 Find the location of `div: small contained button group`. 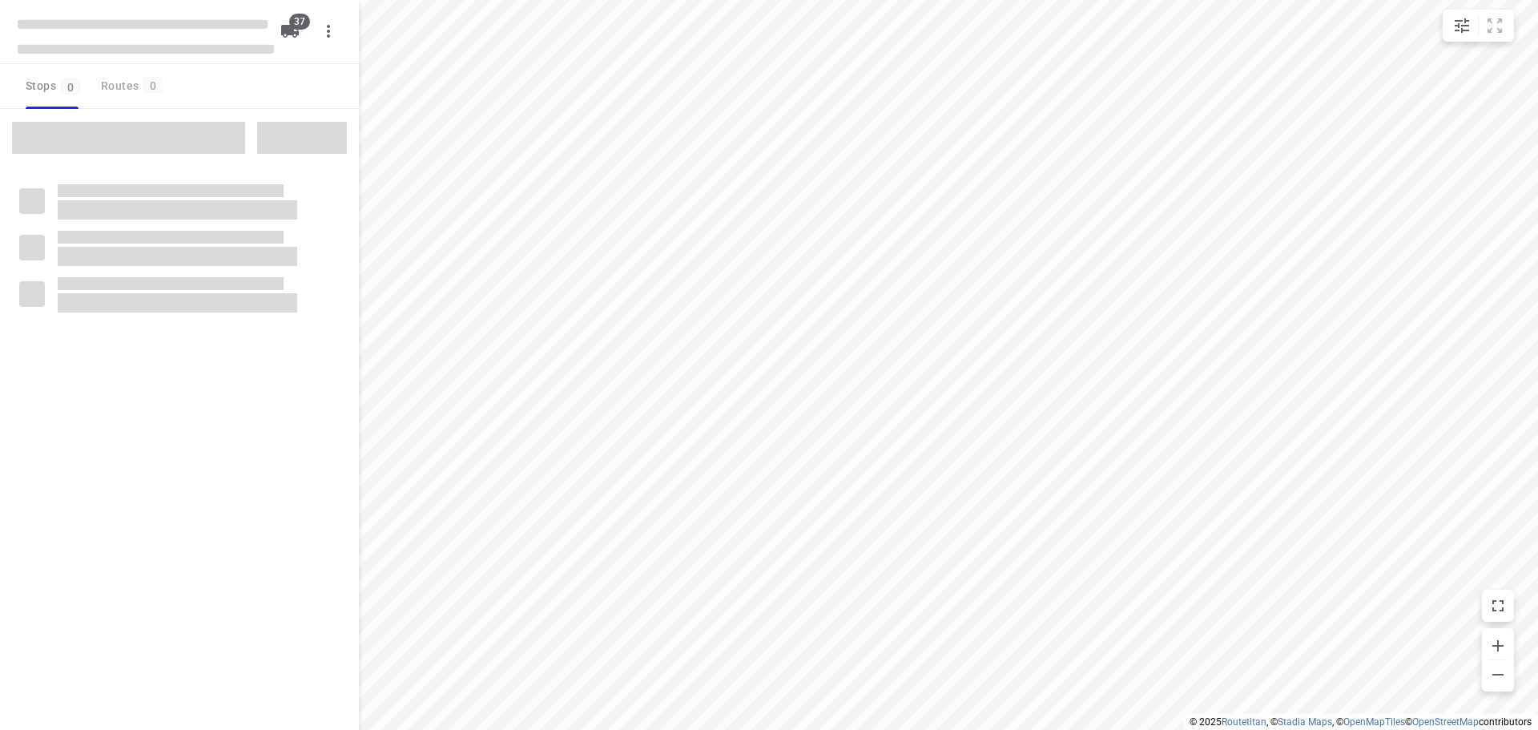

div: small contained button group is located at coordinates (1478, 26).